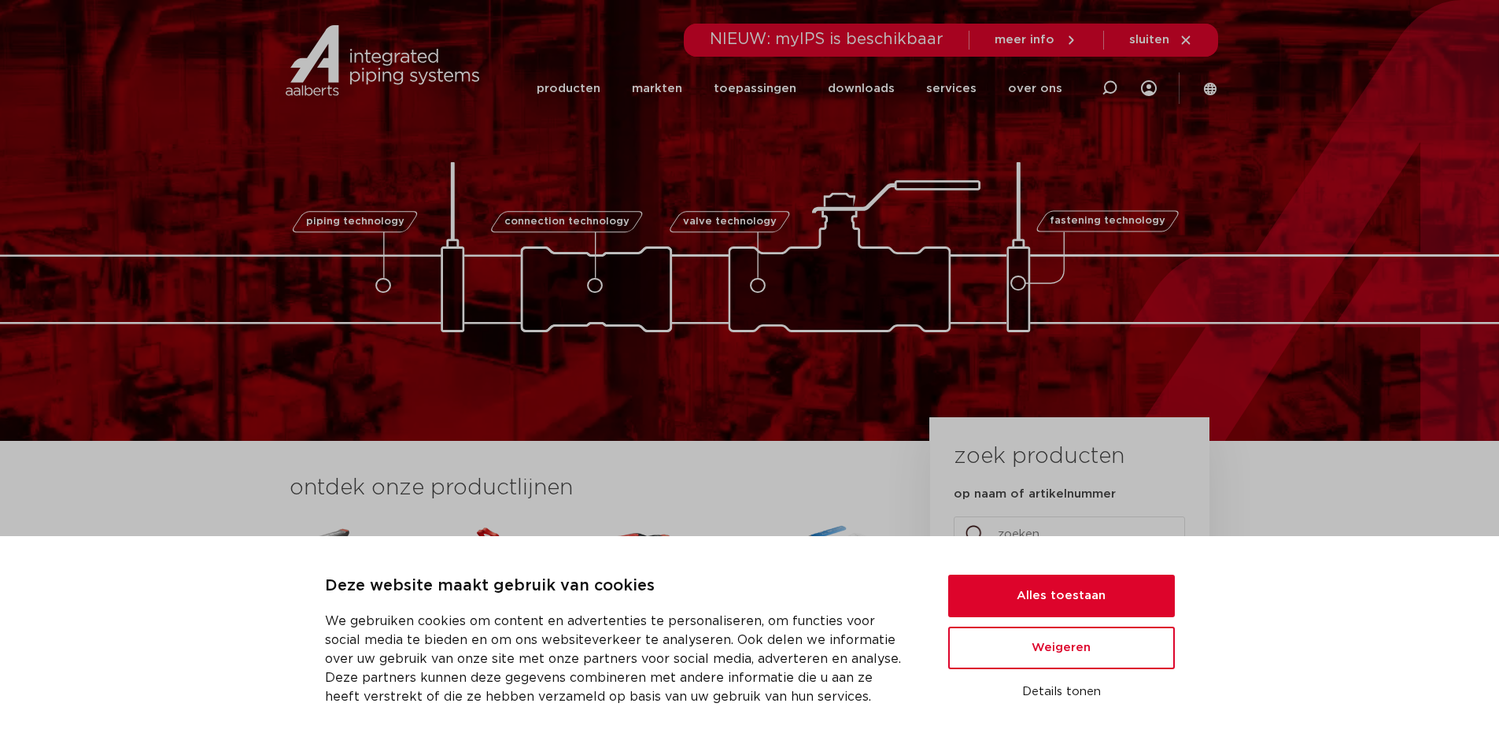 Image resolution: width=1499 pixels, height=744 pixels. What do you see at coordinates (583, 488) in the screenshot?
I see `h3: ontdek onze productlijnen` at bounding box center [583, 488].